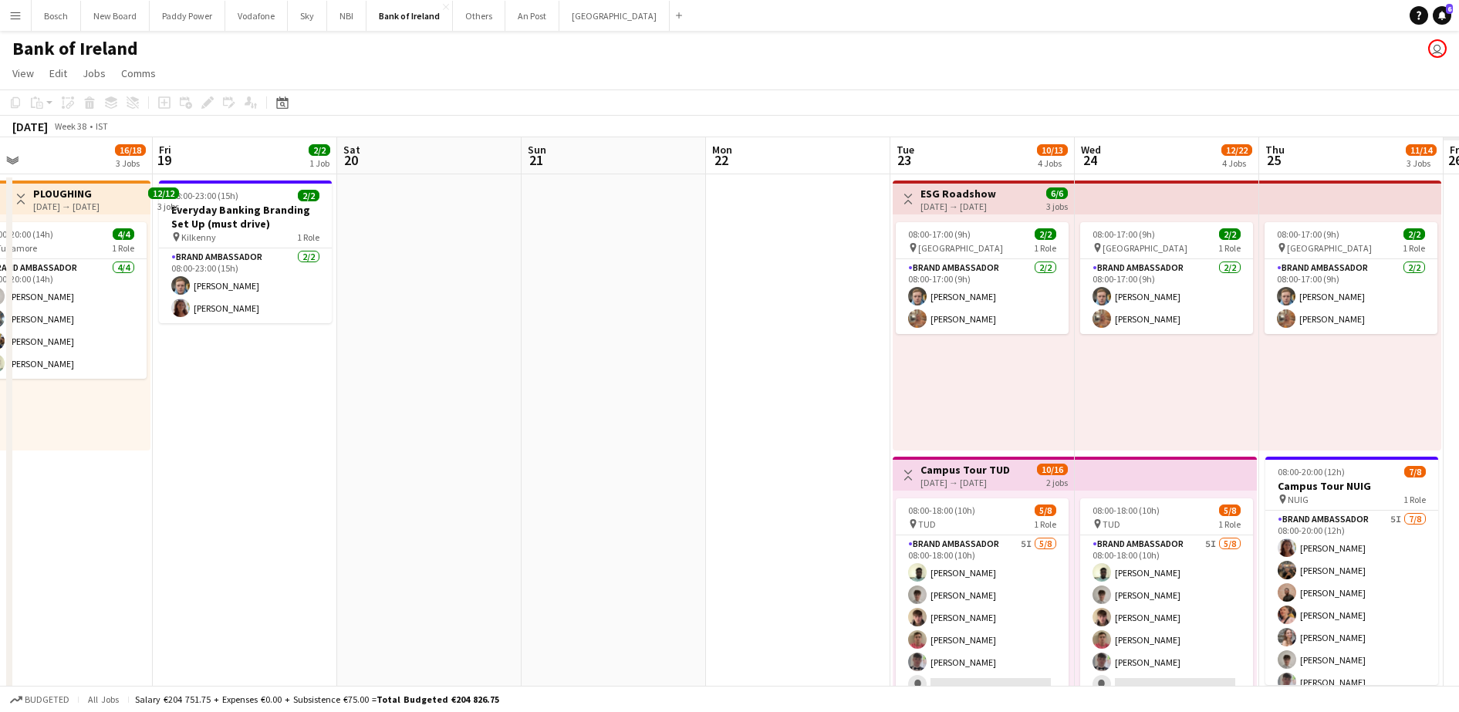 This screenshot has width=1459, height=712. I want to click on span: Comms, so click(138, 73).